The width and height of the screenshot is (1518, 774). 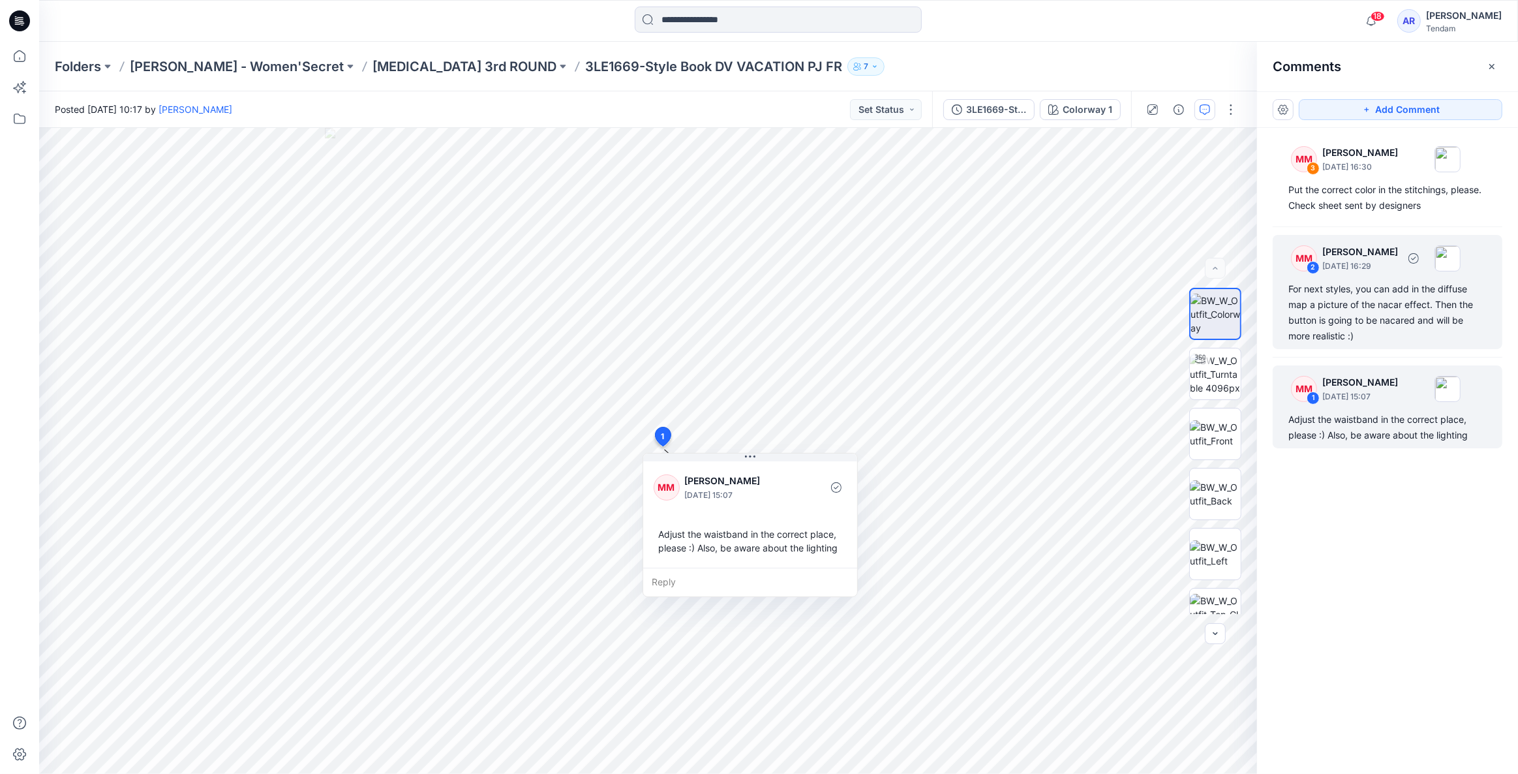 What do you see at coordinates (750, 582) in the screenshot?
I see `div: Reply` at bounding box center [750, 582].